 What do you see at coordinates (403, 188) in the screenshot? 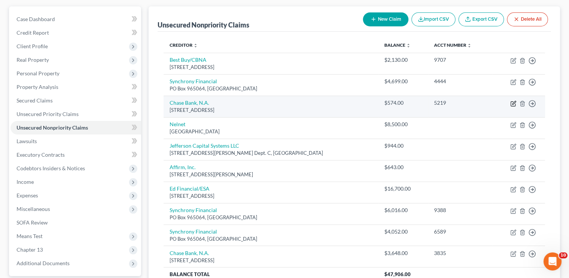
I see `div: $16,700.00` at bounding box center [403, 188].